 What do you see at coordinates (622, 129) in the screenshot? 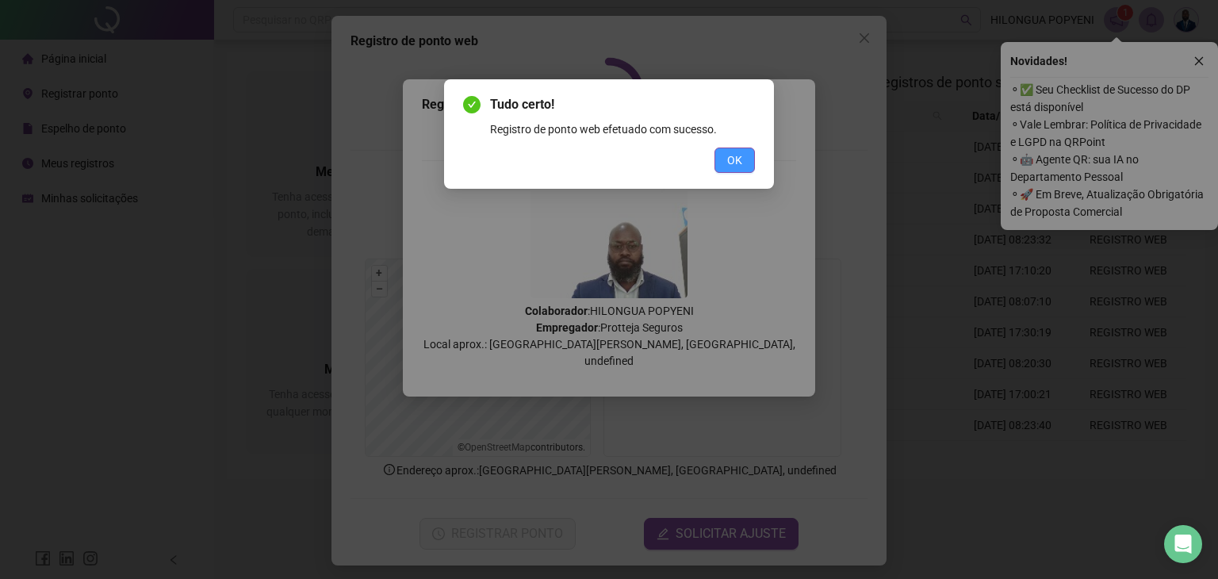
I see `div: Registro de ponto web efetuado com sucesso.` at bounding box center [622, 129].